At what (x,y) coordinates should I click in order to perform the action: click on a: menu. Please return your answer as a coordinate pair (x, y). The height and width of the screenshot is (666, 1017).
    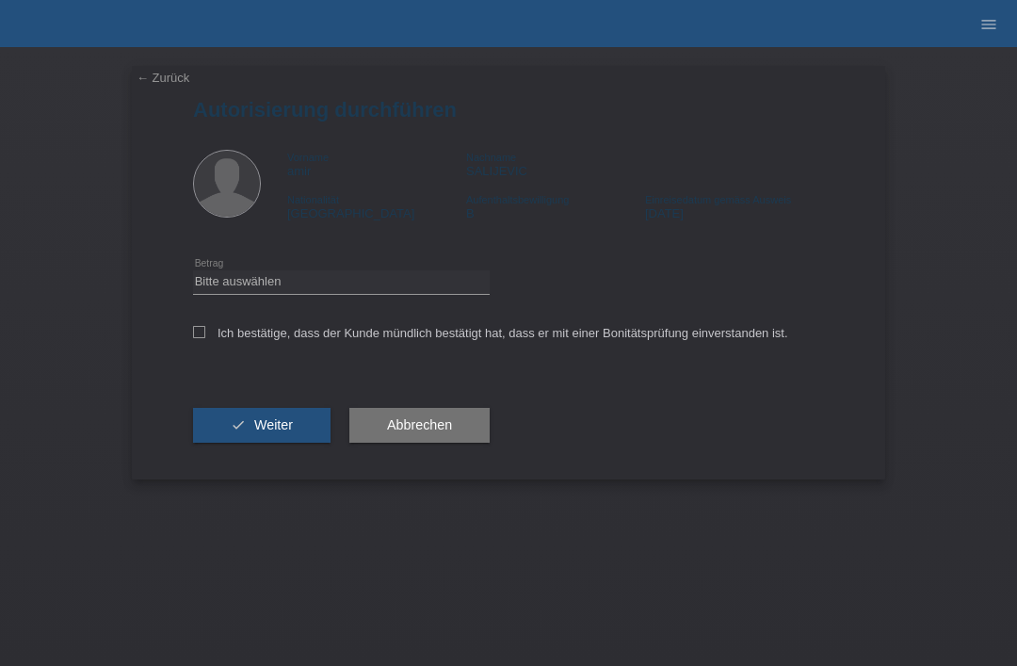
    Looking at the image, I should click on (989, 24).